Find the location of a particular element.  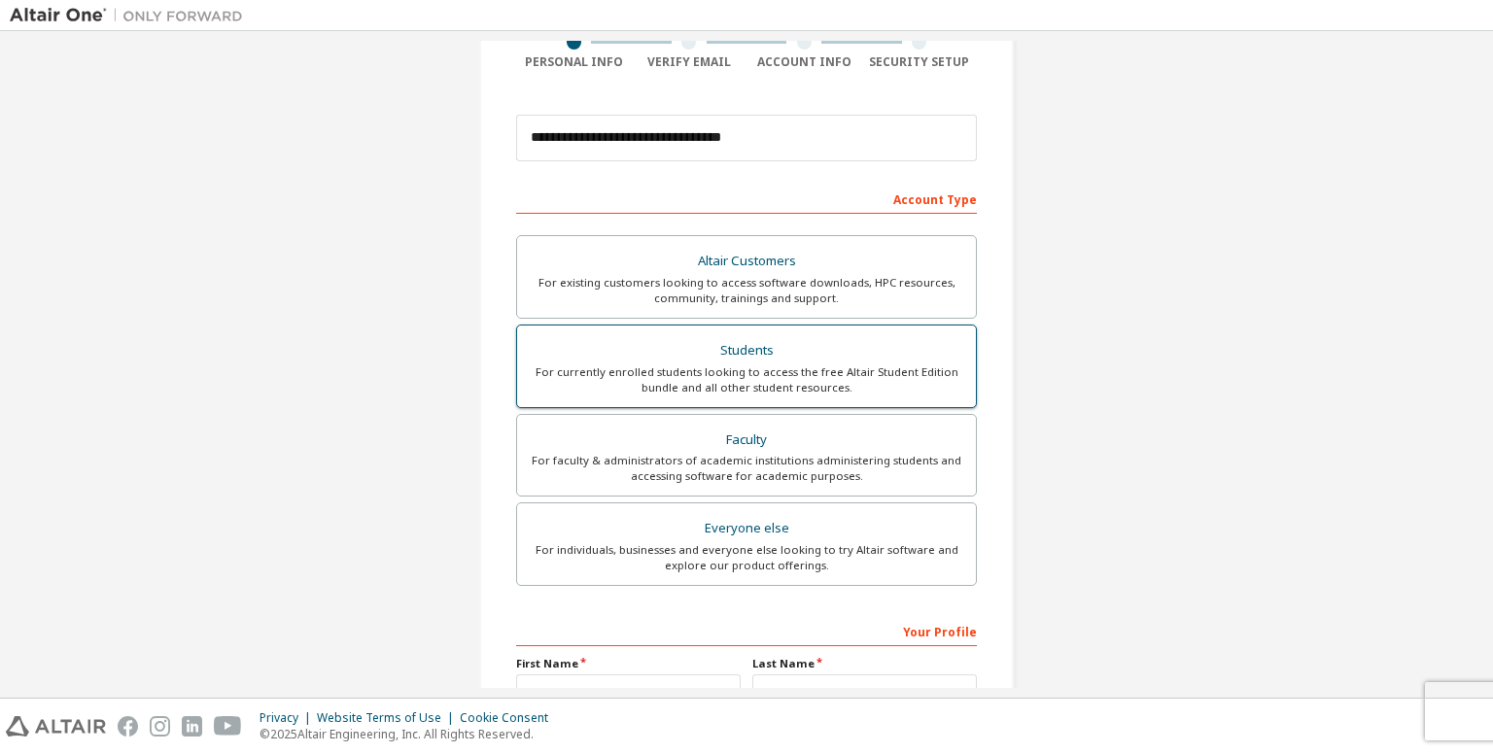

div: For individuals, businesses and everyone else looking to try Altair software and explore our prod... is located at coordinates (747, 558).